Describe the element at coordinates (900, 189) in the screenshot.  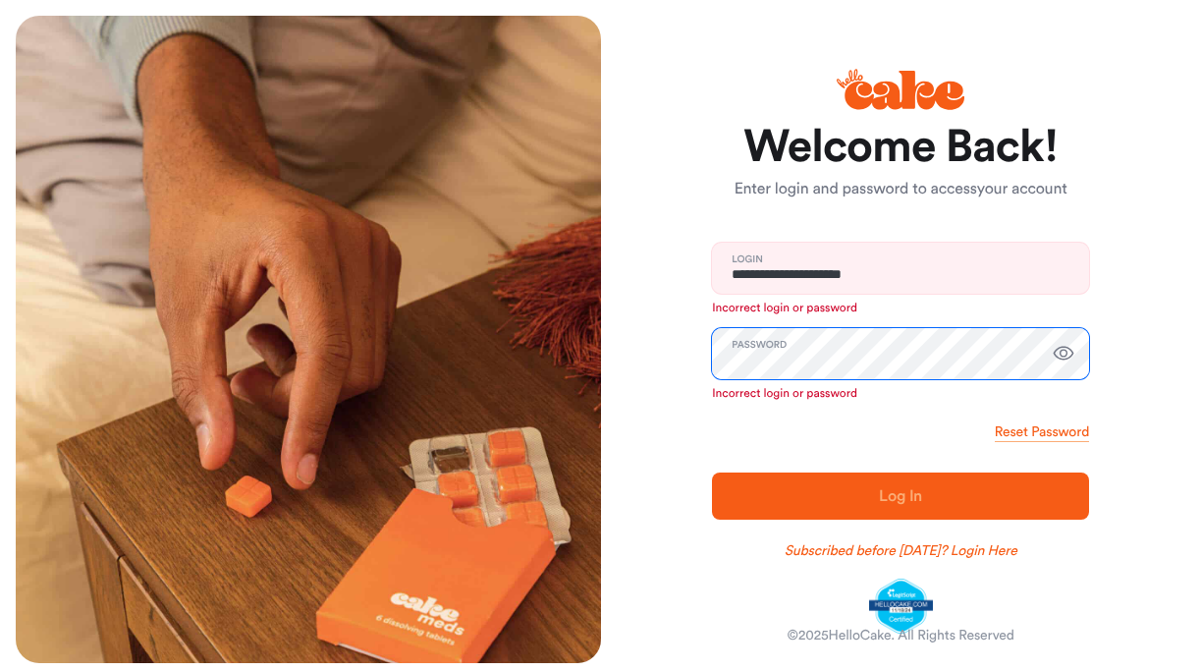
I see `p: Enter login and password to access your account` at that location.